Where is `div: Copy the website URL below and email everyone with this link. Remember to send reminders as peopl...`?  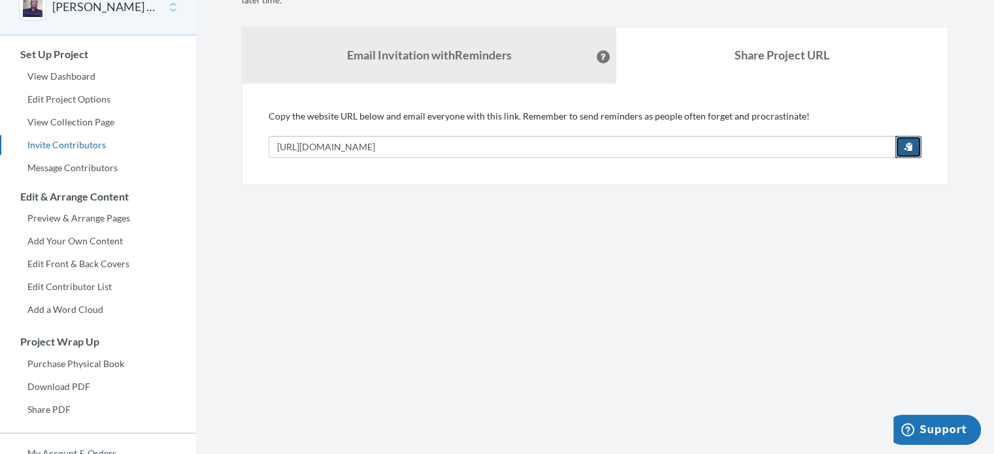
div: Copy the website URL below and email everyone with this link. Remember to send reminders as peopl... is located at coordinates (595, 134).